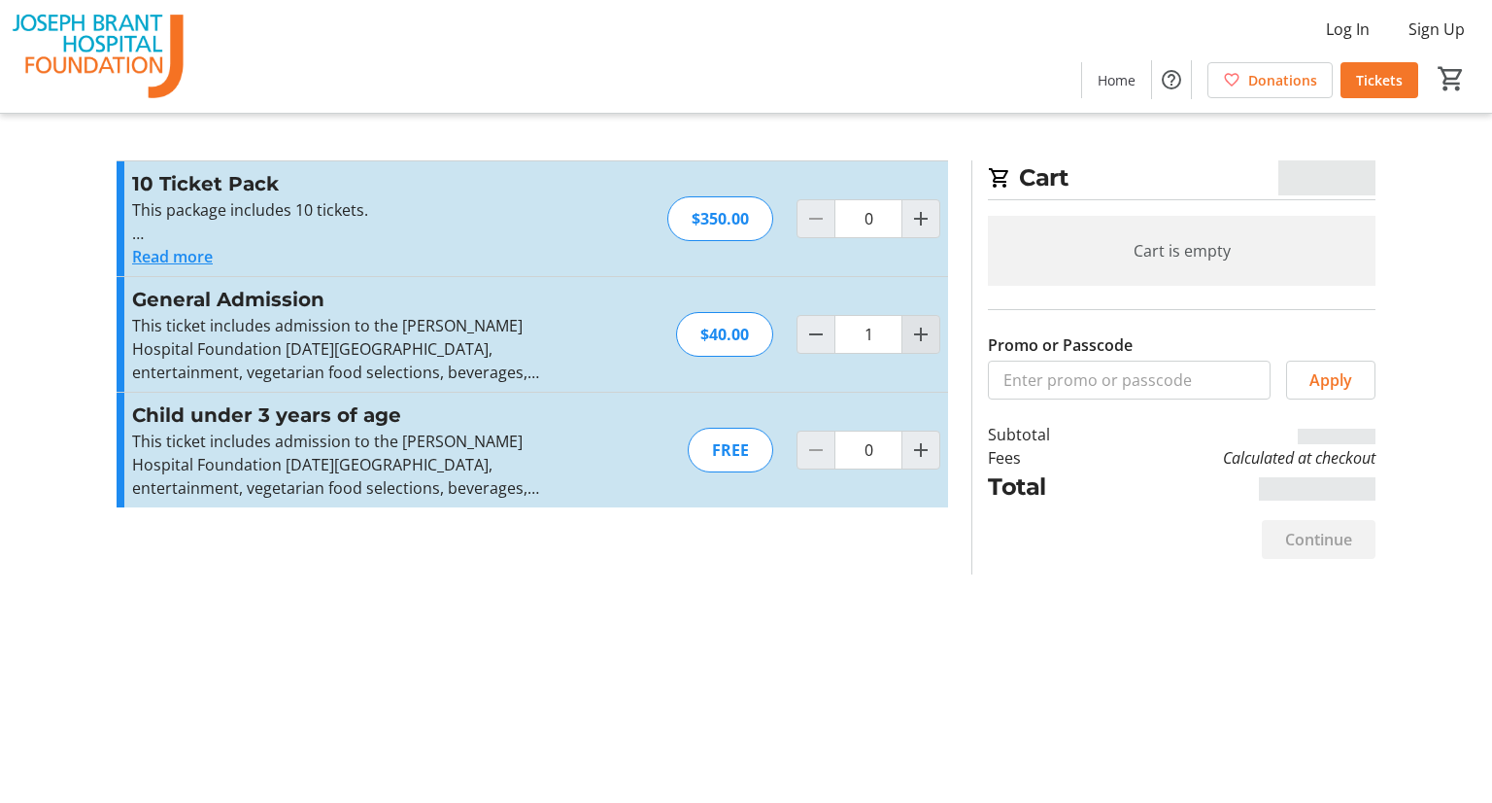  Describe the element at coordinates (1060, 345) in the screenshot. I see `label: Promo or Passcode` at that location.